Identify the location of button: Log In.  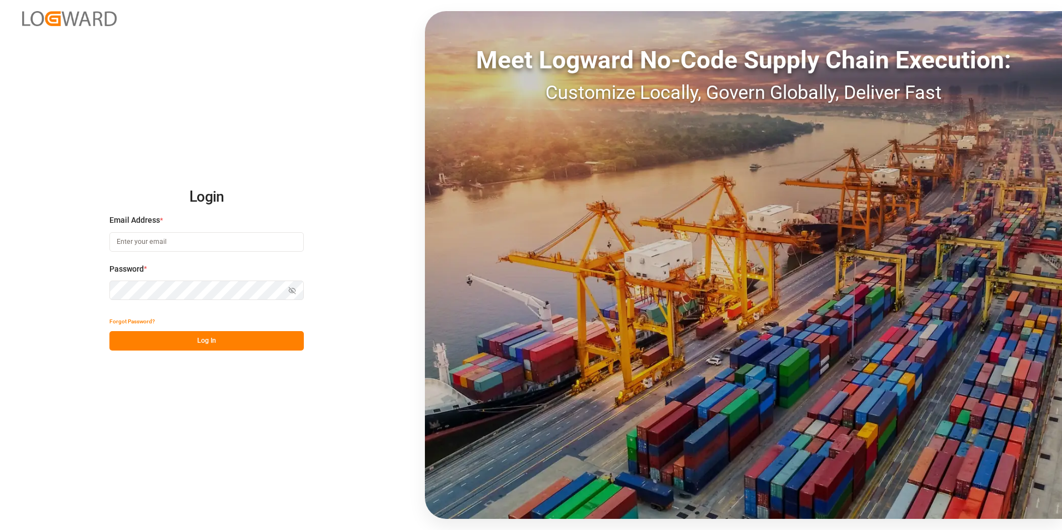
(207, 340).